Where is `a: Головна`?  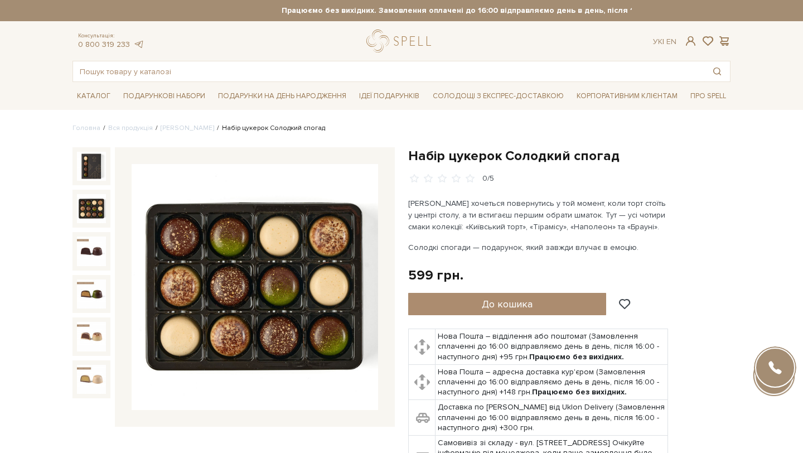 a: Головна is located at coordinates (86, 128).